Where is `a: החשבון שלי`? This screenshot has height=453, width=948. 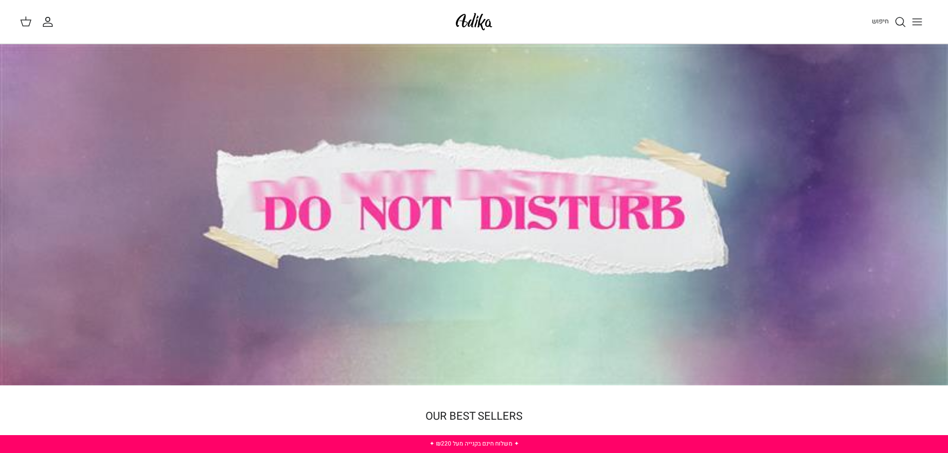 a: החשבון שלי is located at coordinates (50, 22).